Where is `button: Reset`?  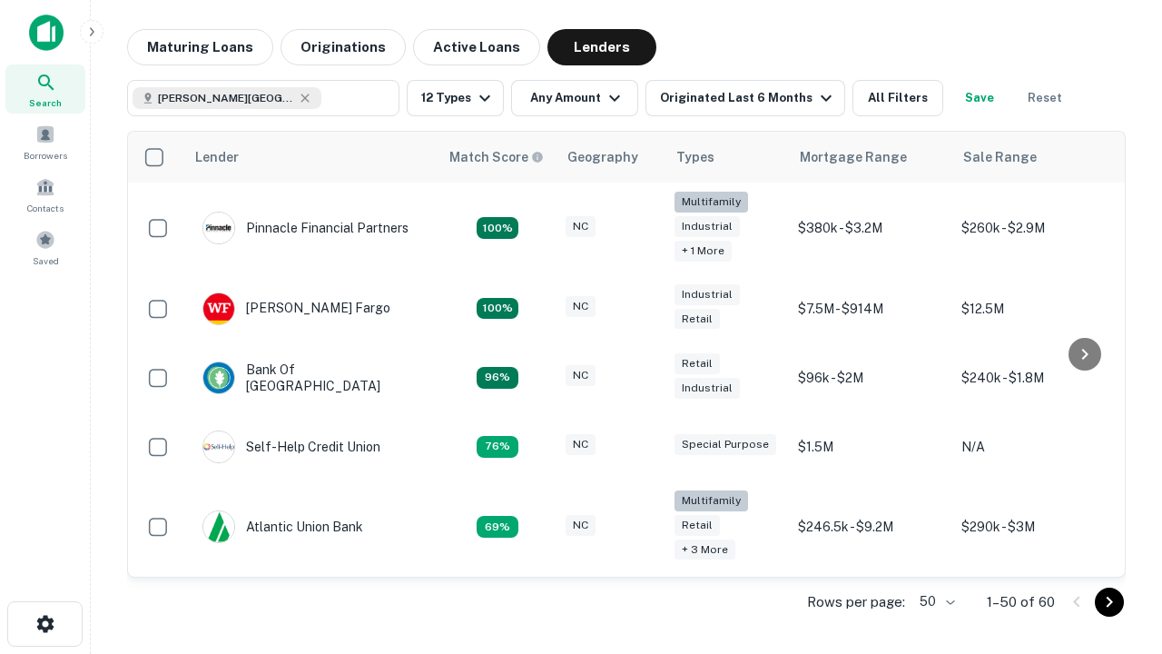
button: Reset is located at coordinates (1045, 98).